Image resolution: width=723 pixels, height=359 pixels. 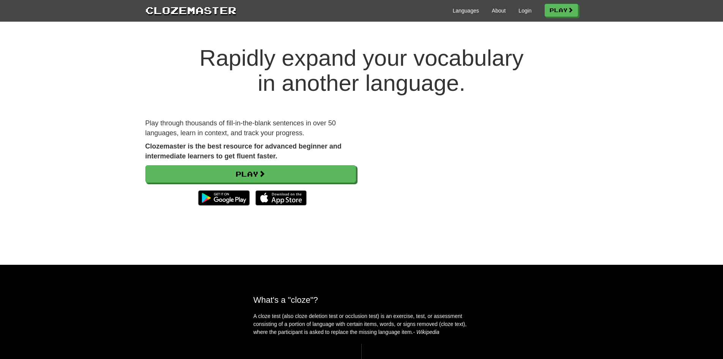 I want to click on em: - Wikipedia, so click(x=426, y=332).